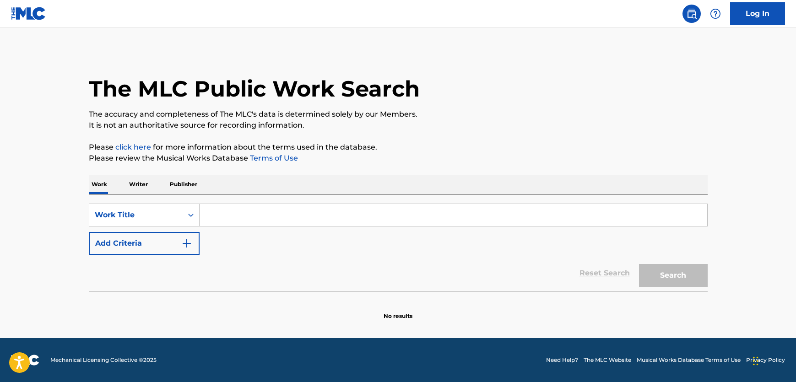 The width and height of the screenshot is (796, 382). Describe the element at coordinates (183, 184) in the screenshot. I see `p: Publisher` at that location.